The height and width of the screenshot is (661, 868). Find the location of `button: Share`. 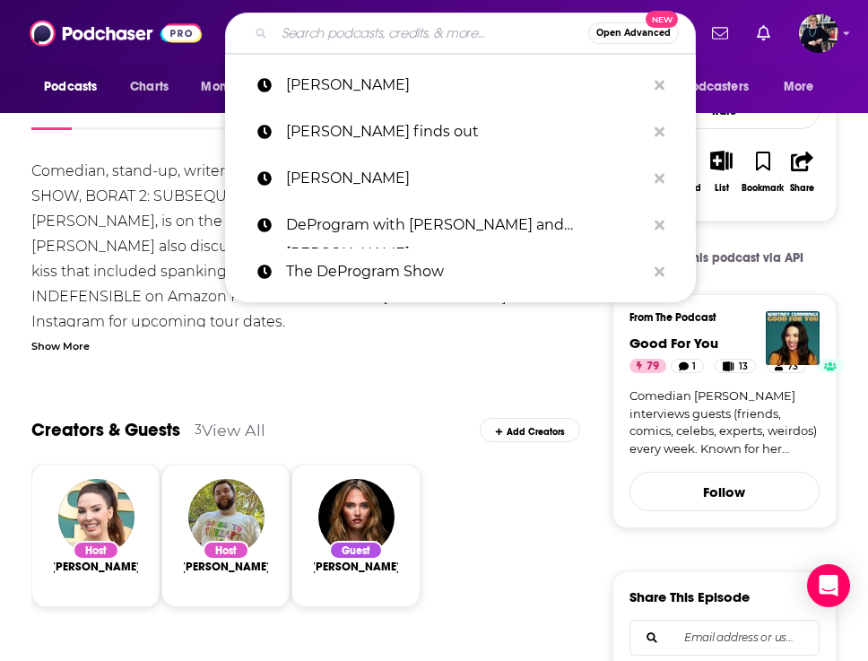

button: Share is located at coordinates (801, 171).